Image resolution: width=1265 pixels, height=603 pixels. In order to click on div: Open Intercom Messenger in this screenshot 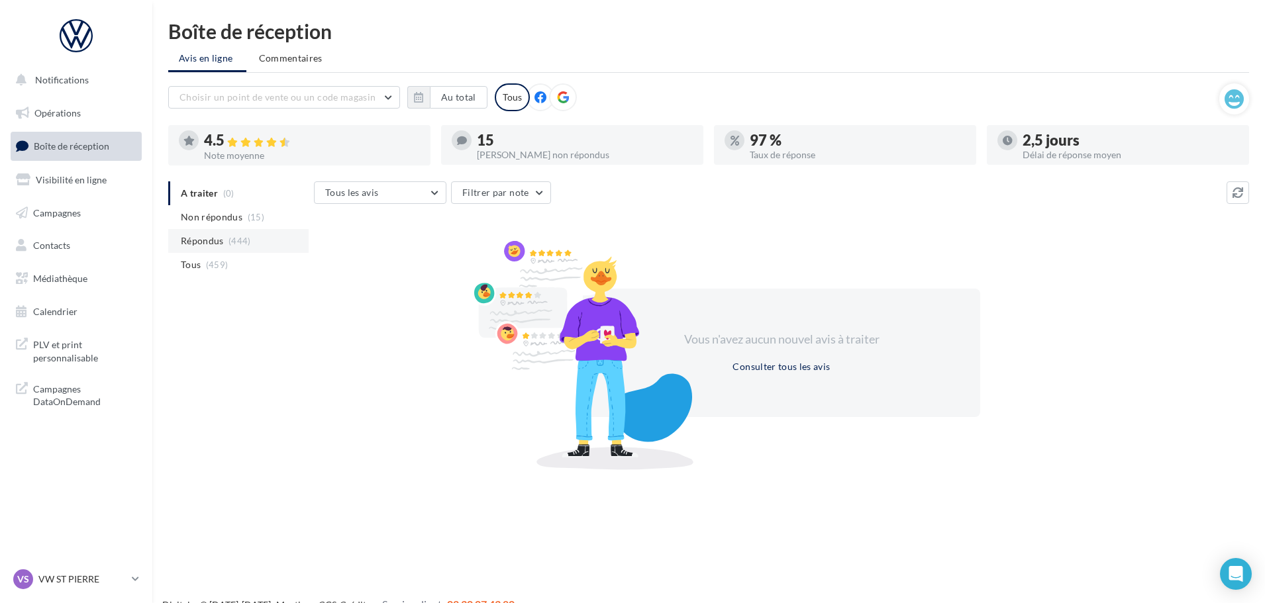, I will do `click(1235, 574)`.